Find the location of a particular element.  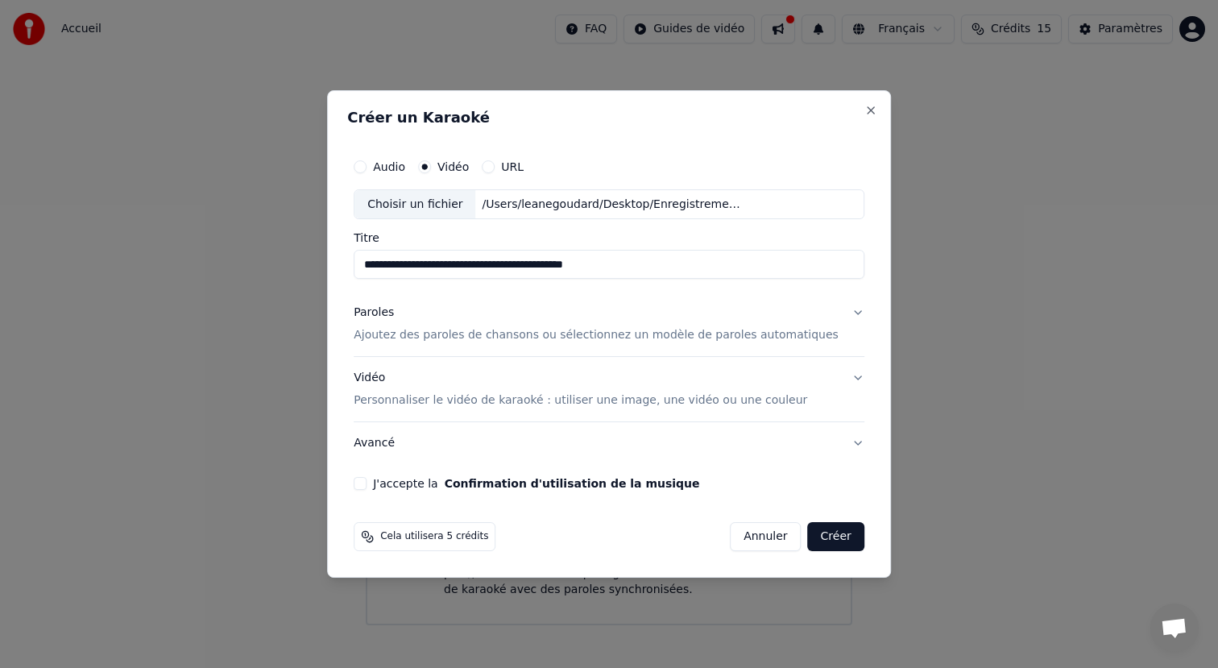

div: Vidéo is located at coordinates (580, 390).